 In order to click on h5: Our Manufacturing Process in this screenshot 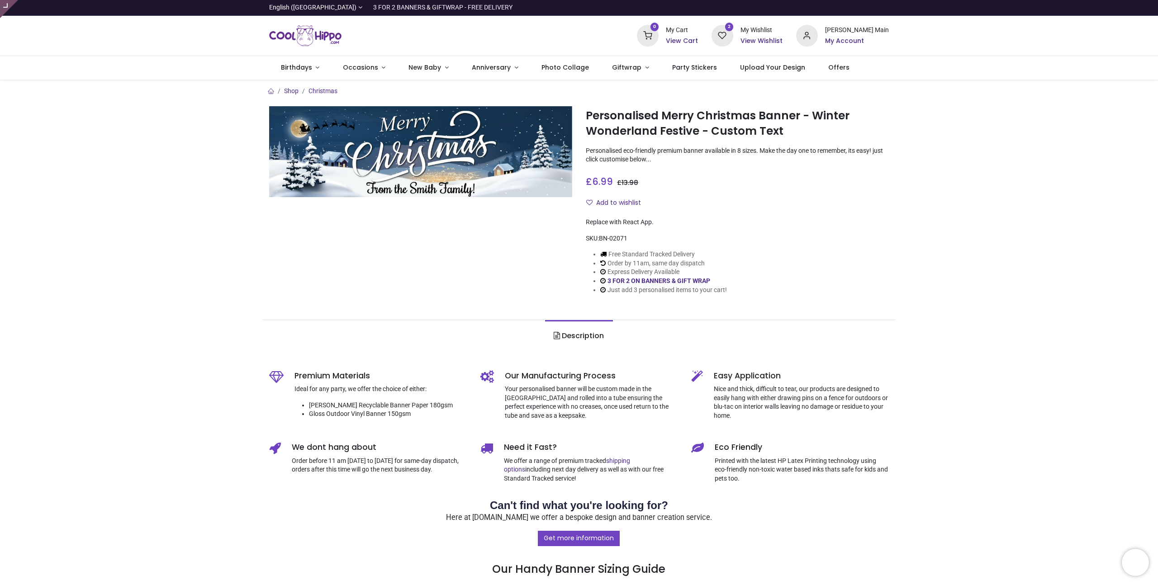, I will do `click(591, 376)`.